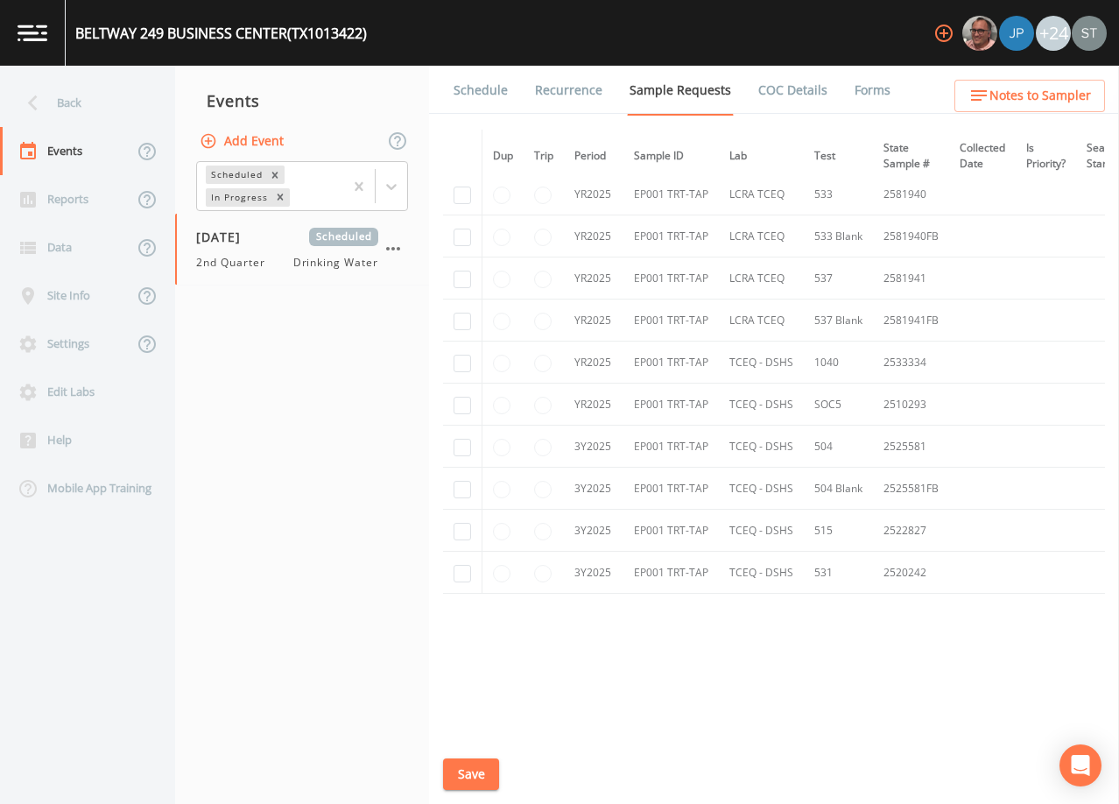 Image resolution: width=1119 pixels, height=804 pixels. I want to click on td: 2533334, so click(911, 363).